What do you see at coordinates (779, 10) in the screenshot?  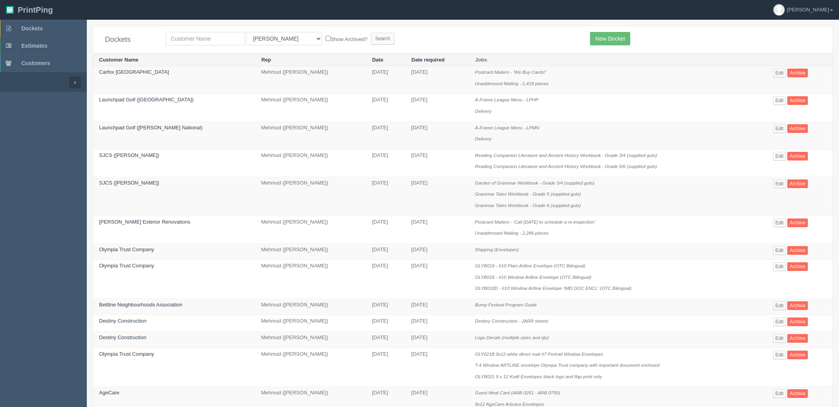 I see `img: avatar_default-7531ab5dedf162e01f1e0bb0964e6a185e93c5c22dfe317fb01d7f8cd2b1632c.jpg` at bounding box center [779, 10].